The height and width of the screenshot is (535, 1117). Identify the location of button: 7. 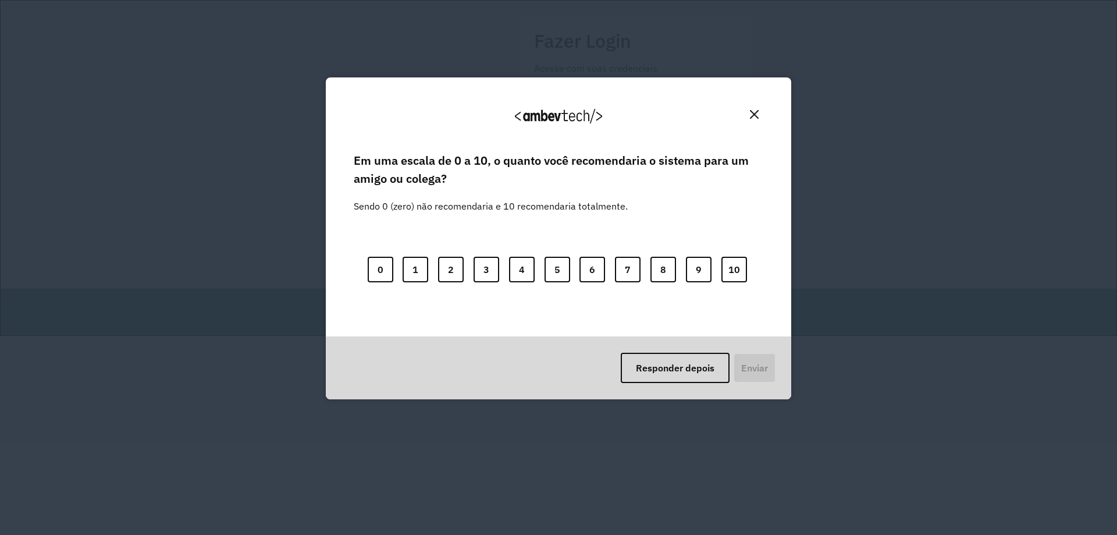
(628, 269).